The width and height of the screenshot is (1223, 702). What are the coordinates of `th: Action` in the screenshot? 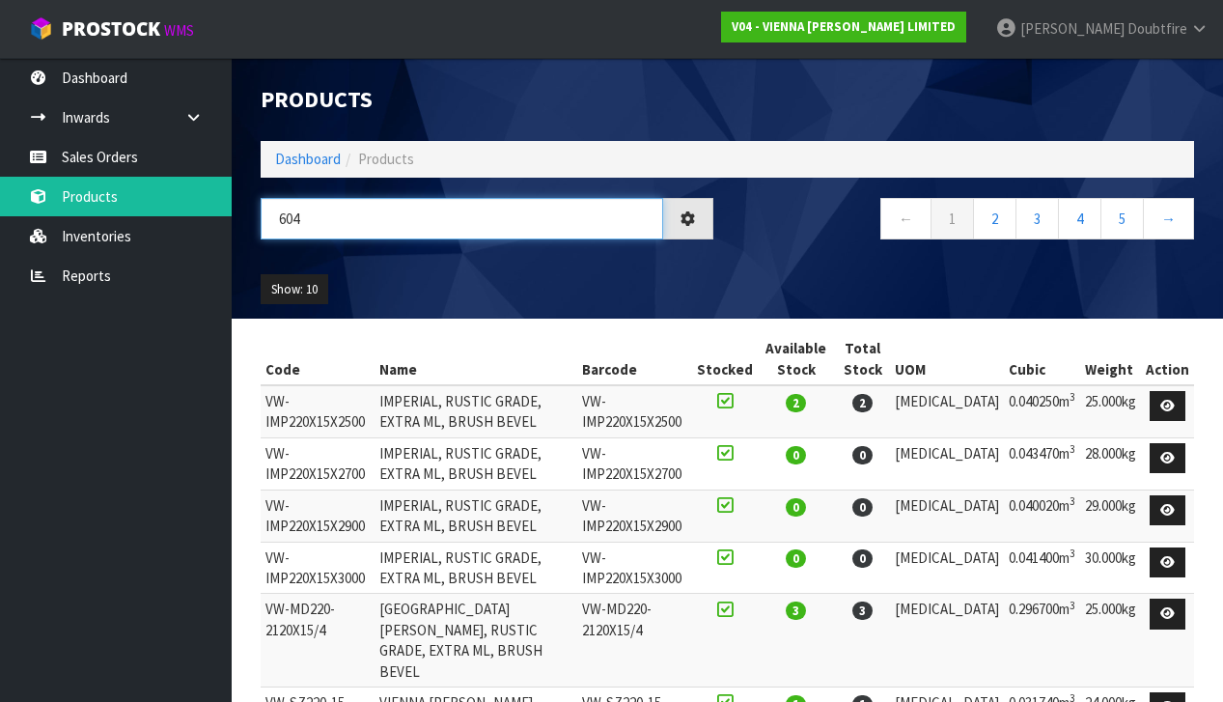 It's located at (1167, 359).